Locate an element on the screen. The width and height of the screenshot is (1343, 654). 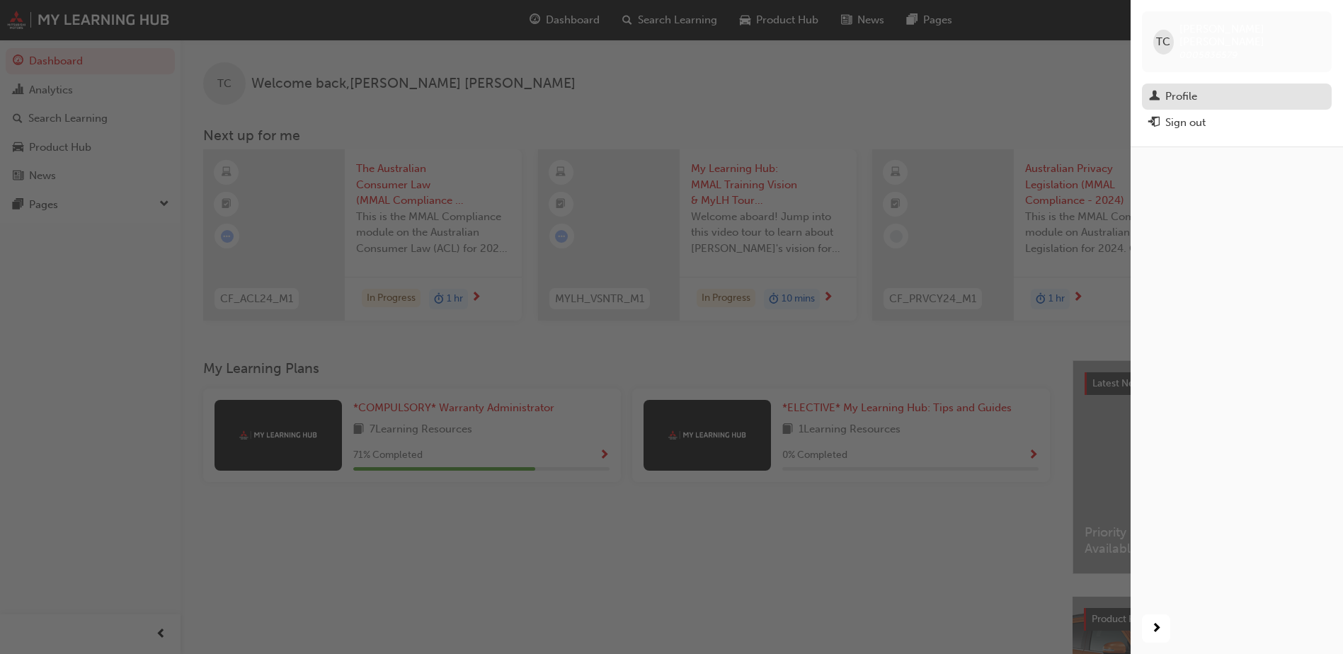
span: next-icon is located at coordinates (1156, 629).